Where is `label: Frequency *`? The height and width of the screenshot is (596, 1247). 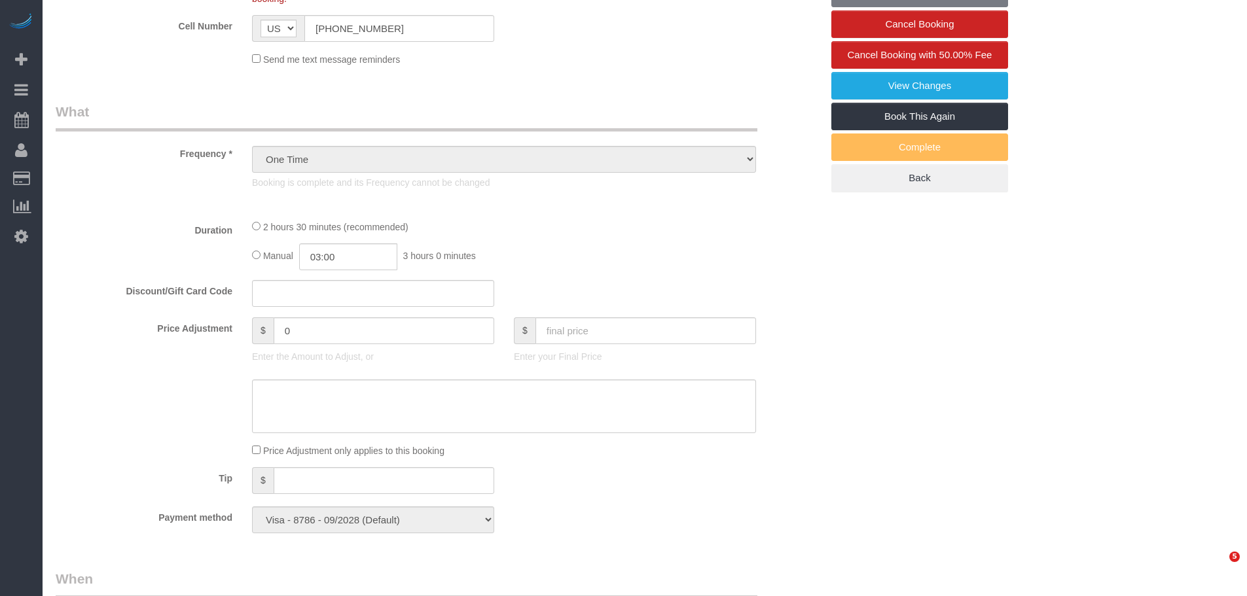
label: Frequency * is located at coordinates (144, 151).